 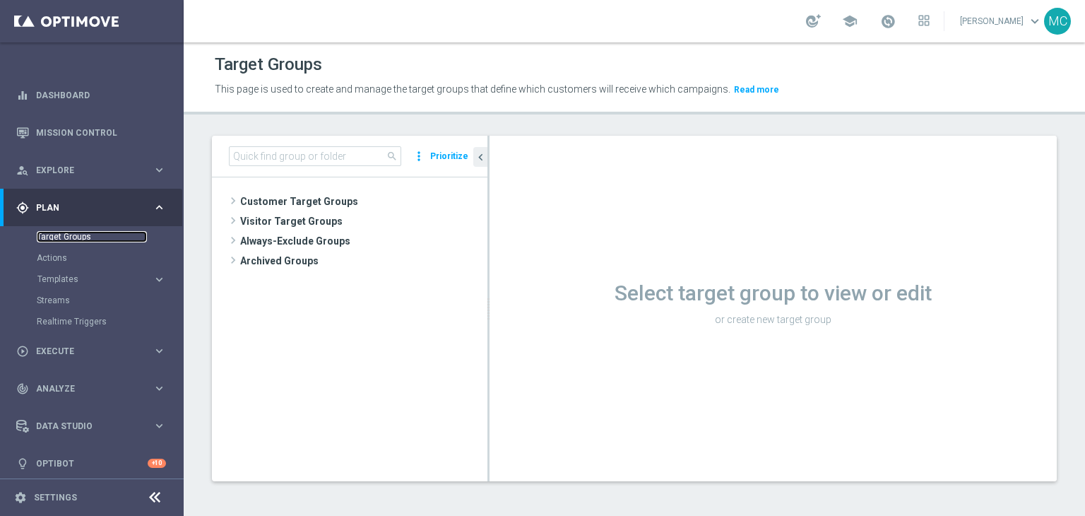 What do you see at coordinates (92, 258) in the screenshot?
I see `a: Actions` at bounding box center [92, 258].